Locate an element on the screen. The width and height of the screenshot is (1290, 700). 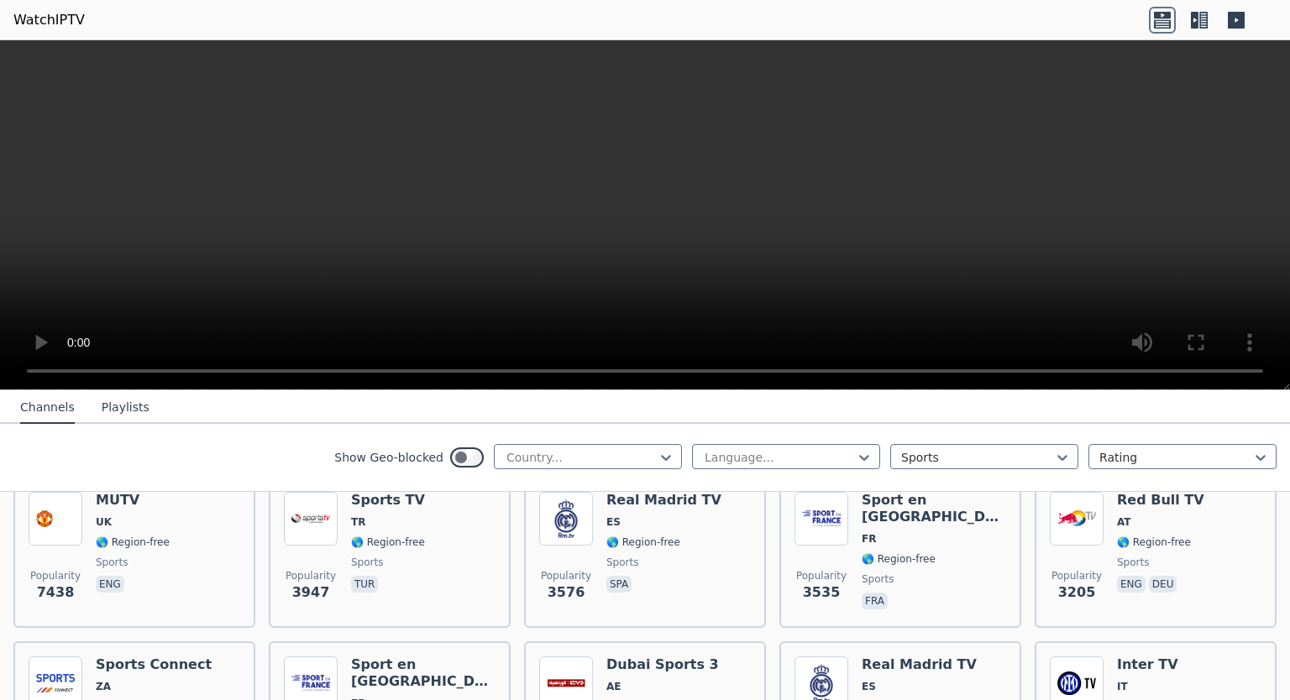
span: AT is located at coordinates (1123, 522).